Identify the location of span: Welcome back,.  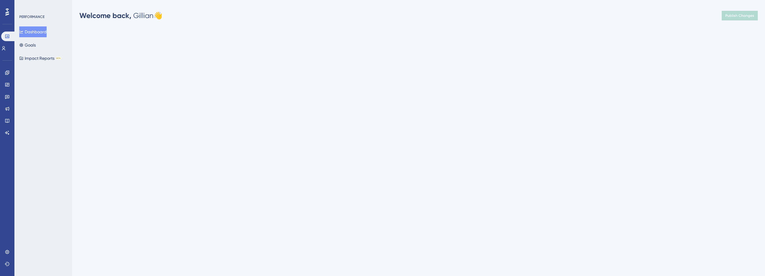
(105, 15).